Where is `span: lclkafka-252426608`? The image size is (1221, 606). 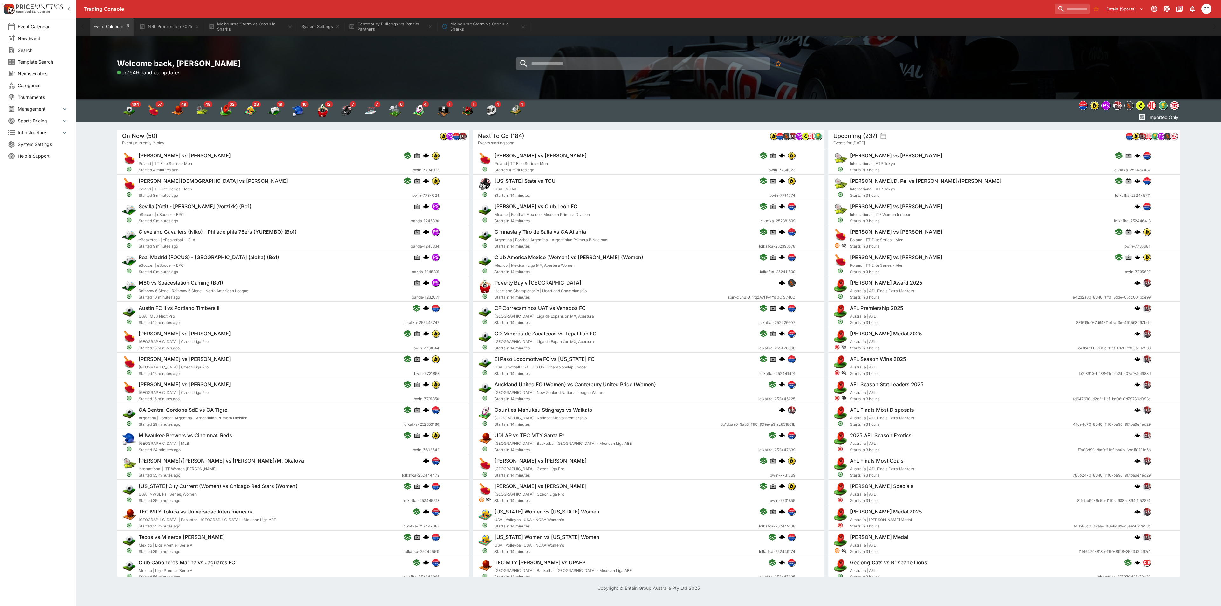
span: lclkafka-252426608 is located at coordinates (776, 348).